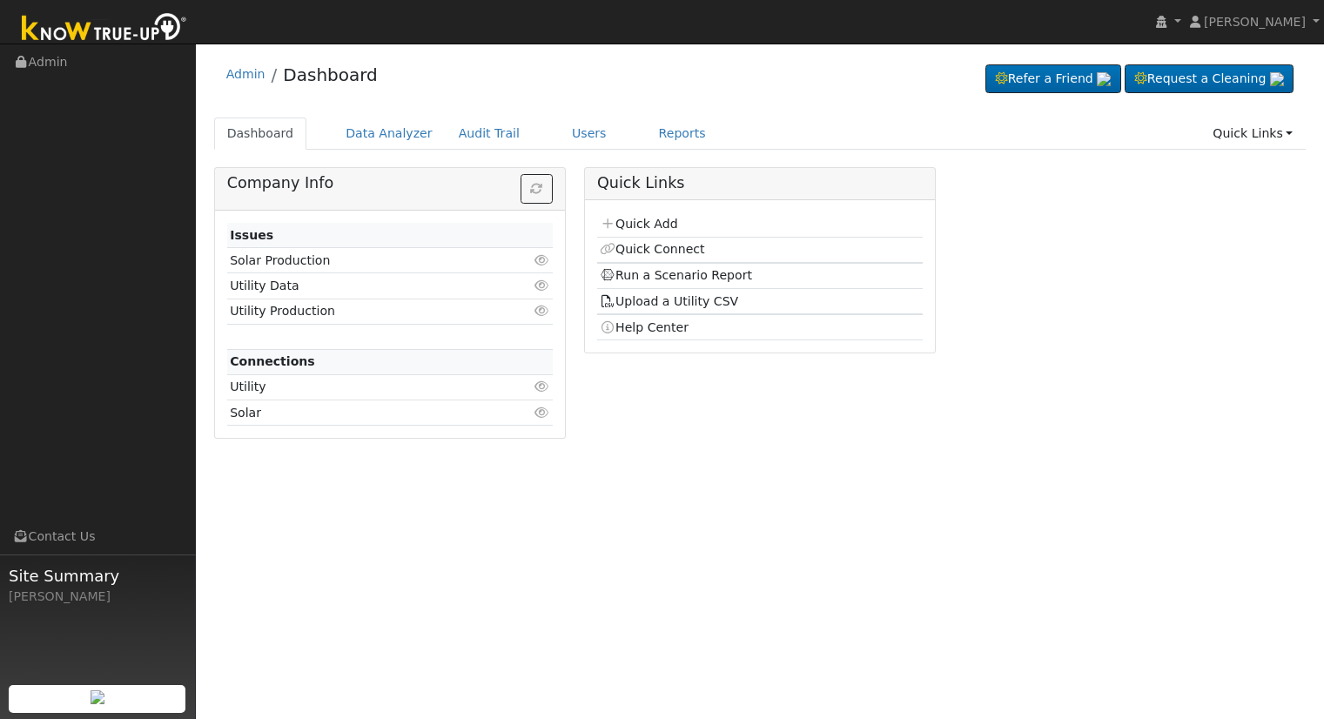 Image resolution: width=1324 pixels, height=719 pixels. Describe the element at coordinates (364, 311) in the screenshot. I see `td: Utility Production` at that location.